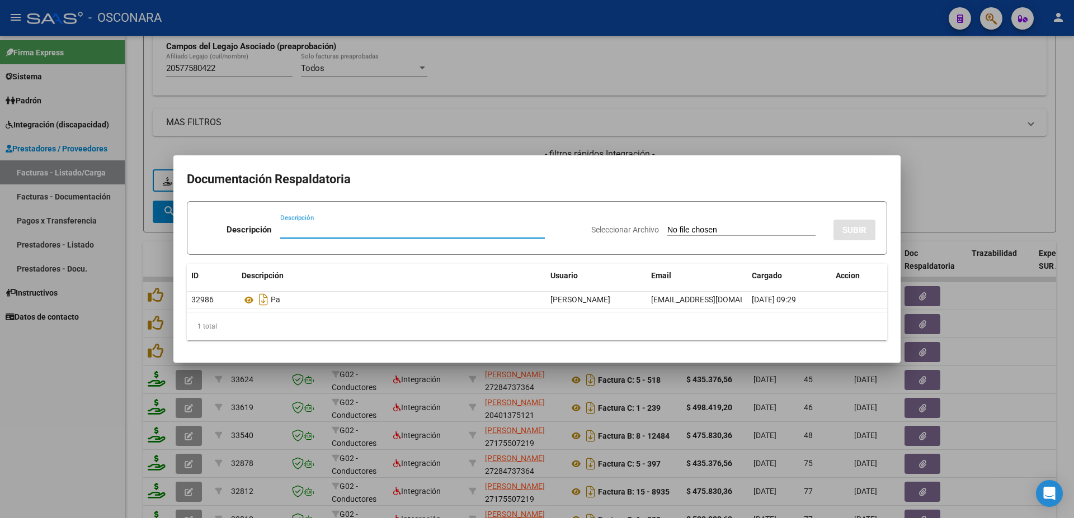 The image size is (1074, 518). What do you see at coordinates (212, 276) in the screenshot?
I see `datatable-header-cell: ID` at bounding box center [212, 276].